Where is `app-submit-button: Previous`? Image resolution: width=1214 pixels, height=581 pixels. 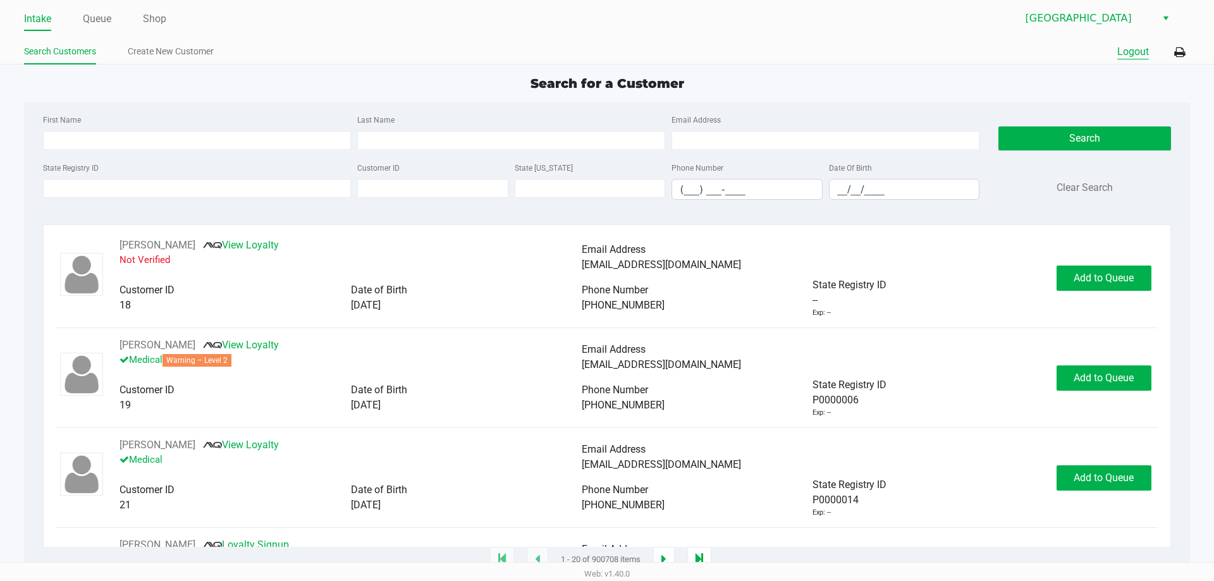 app-submit-button: Previous is located at coordinates (538, 560).